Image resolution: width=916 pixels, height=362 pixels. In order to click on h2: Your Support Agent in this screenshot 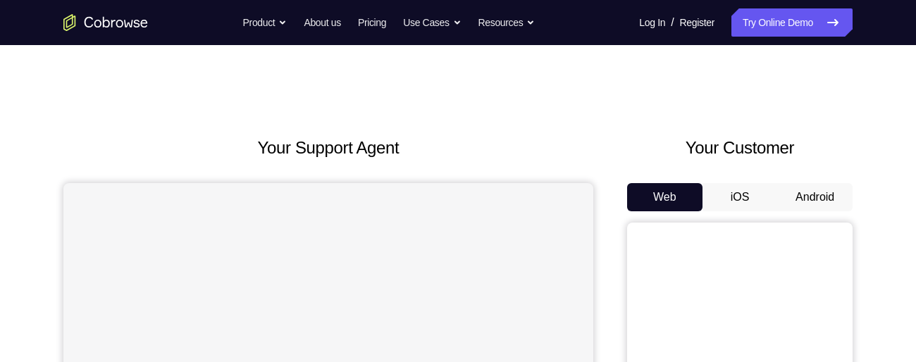, I will do `click(328, 148)`.